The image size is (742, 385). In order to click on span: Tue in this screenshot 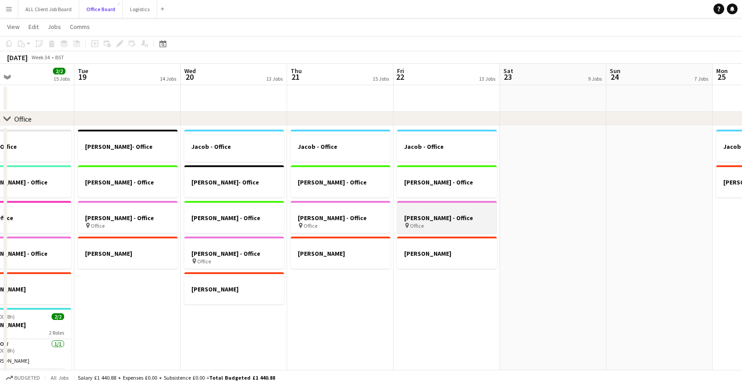, I will do `click(83, 71)`.